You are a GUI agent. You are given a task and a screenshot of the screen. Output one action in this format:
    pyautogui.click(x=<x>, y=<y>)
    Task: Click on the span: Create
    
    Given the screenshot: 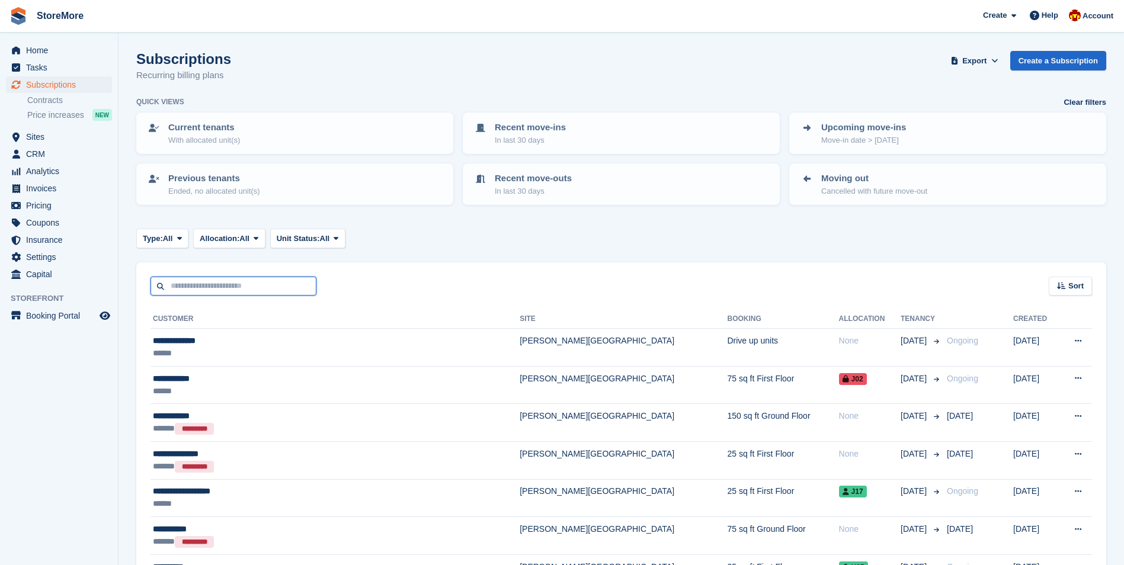 What is the action you would take?
    pyautogui.click(x=994, y=15)
    